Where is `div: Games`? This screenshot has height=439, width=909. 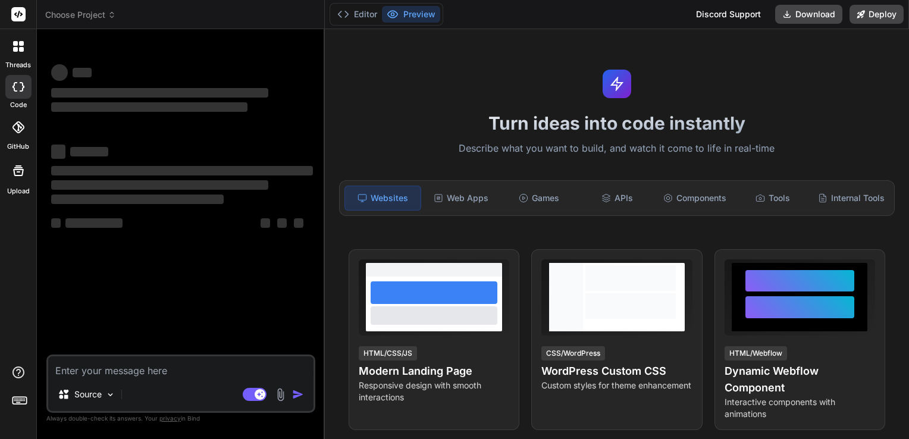 div: Games is located at coordinates (539, 198).